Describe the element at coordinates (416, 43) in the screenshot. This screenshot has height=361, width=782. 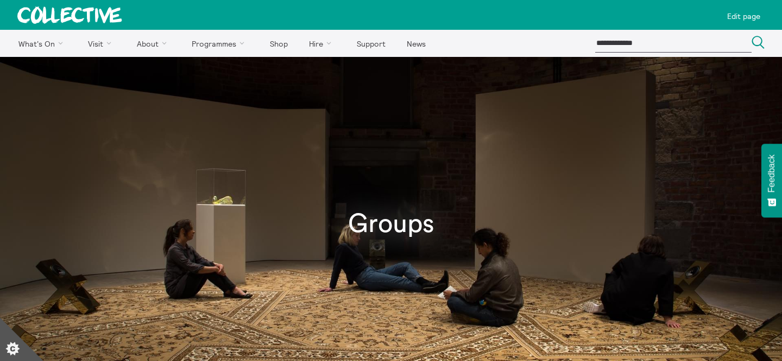
I see `a: News` at that location.